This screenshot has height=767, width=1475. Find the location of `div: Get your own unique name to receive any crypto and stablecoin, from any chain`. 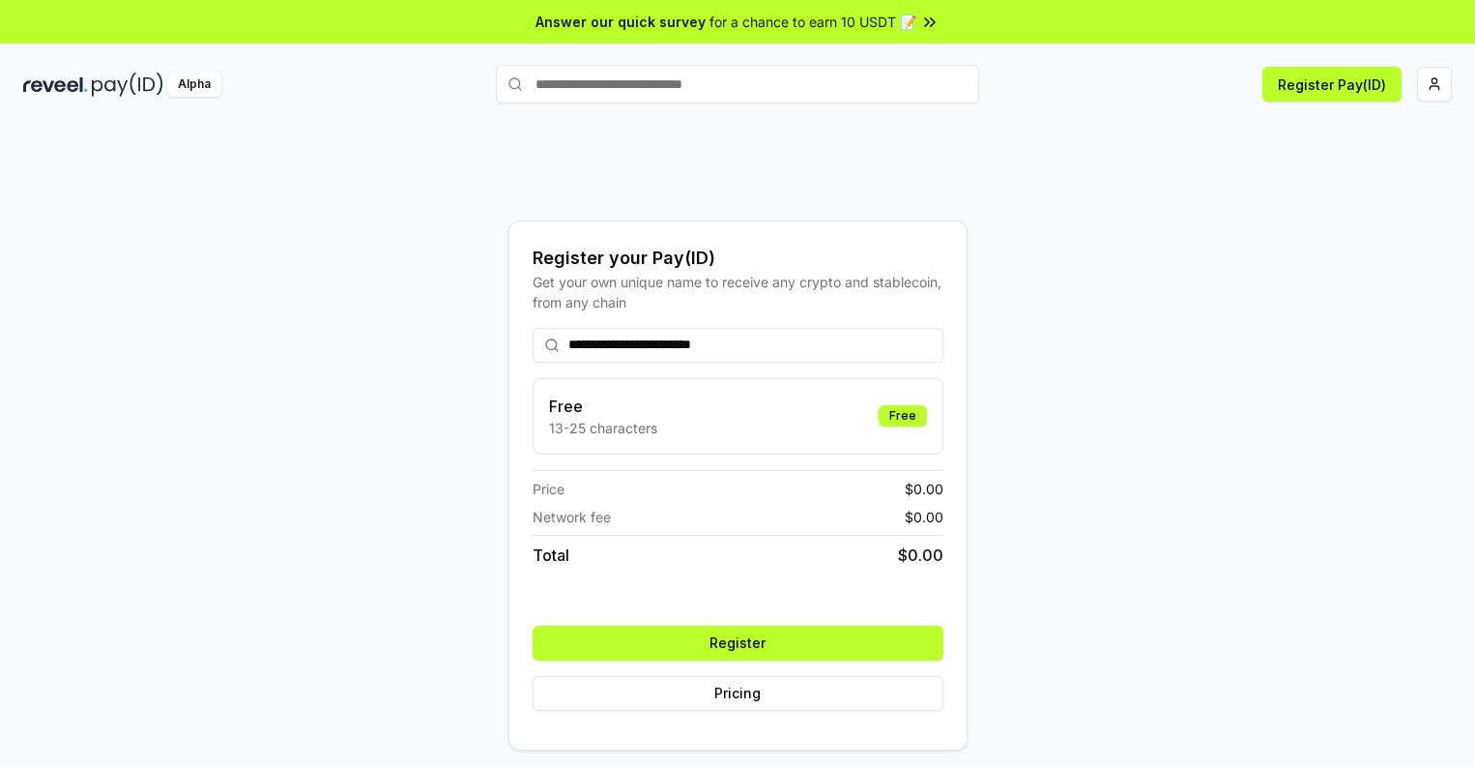

div: Get your own unique name to receive any crypto and stablecoin, from any chain is located at coordinates (738, 292).